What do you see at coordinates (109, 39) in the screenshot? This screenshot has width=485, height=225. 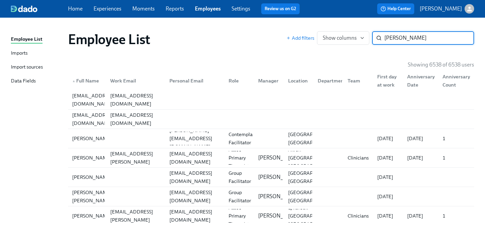 I see `h1: Employee List` at bounding box center [109, 39].